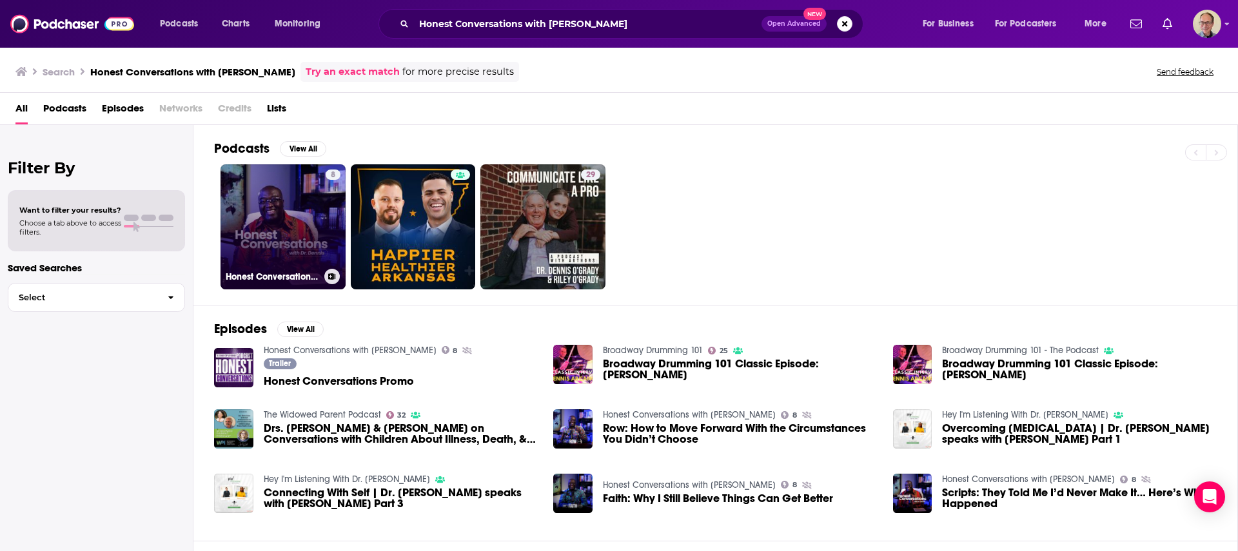 This screenshot has height=551, width=1238. Describe the element at coordinates (1185, 72) in the screenshot. I see `button: Send feedback` at that location.